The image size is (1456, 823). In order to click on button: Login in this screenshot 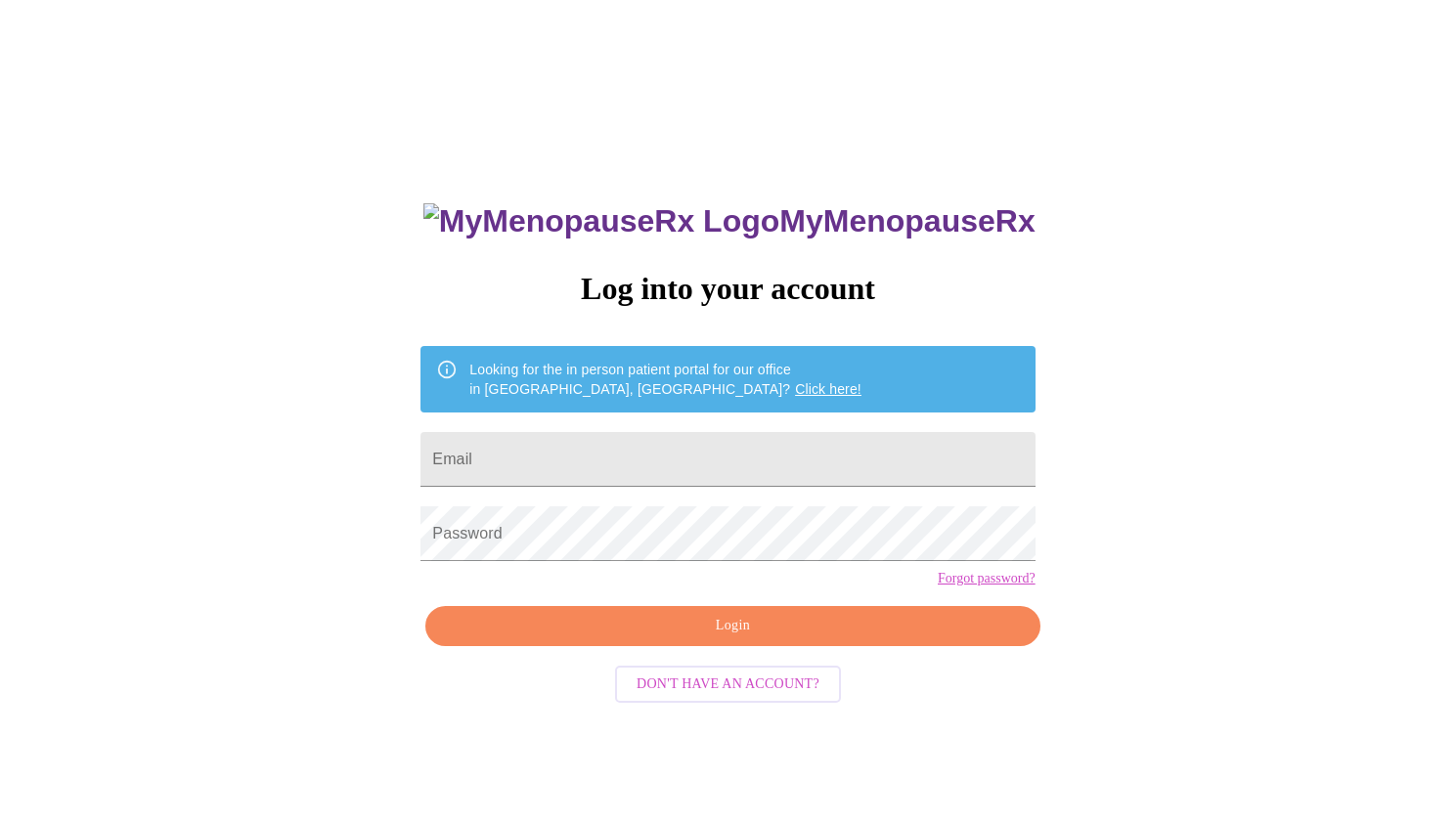, I will do `click(732, 625)`.